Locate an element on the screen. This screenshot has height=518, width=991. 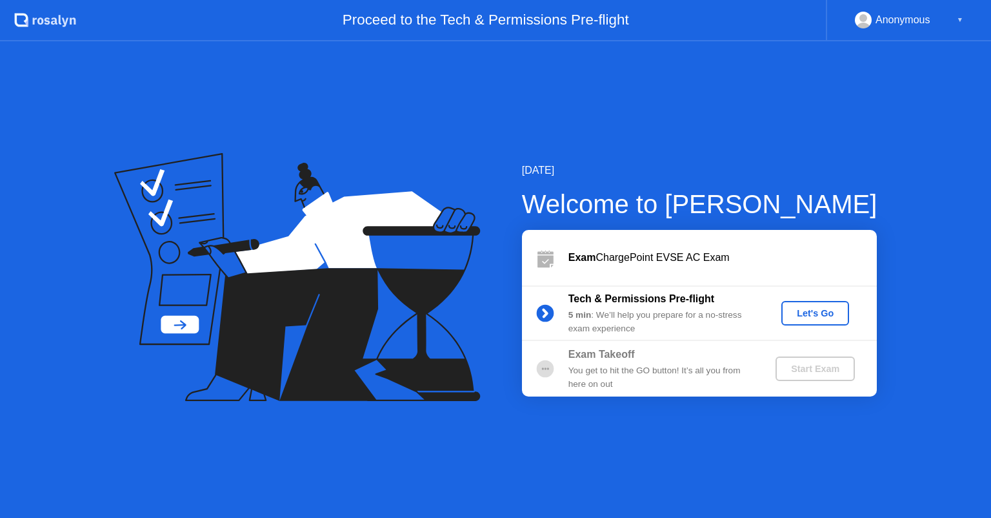
div: : We’ll help you prepare for a no-stress exam experience is located at coordinates (661, 321).